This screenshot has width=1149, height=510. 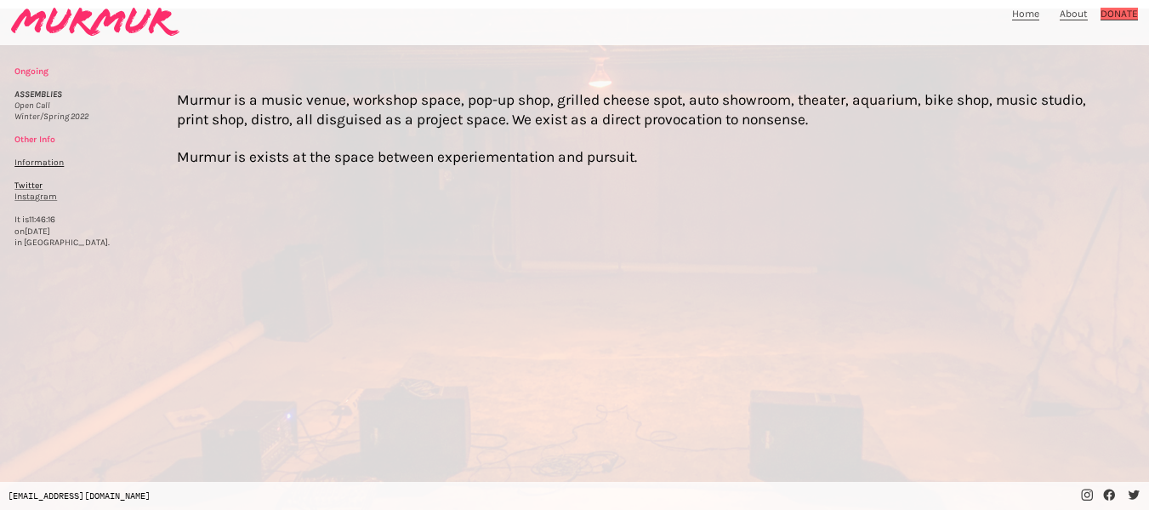 I want to click on a: Instagram, so click(x=36, y=197).